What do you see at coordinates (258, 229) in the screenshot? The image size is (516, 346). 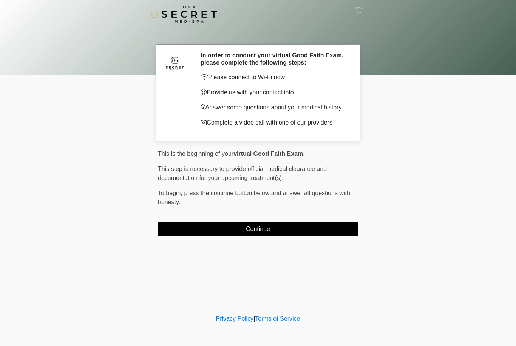 I see `button: Continue` at bounding box center [258, 229].